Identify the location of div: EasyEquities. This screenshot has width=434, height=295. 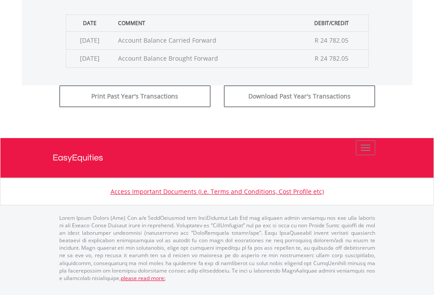
(217, 158).